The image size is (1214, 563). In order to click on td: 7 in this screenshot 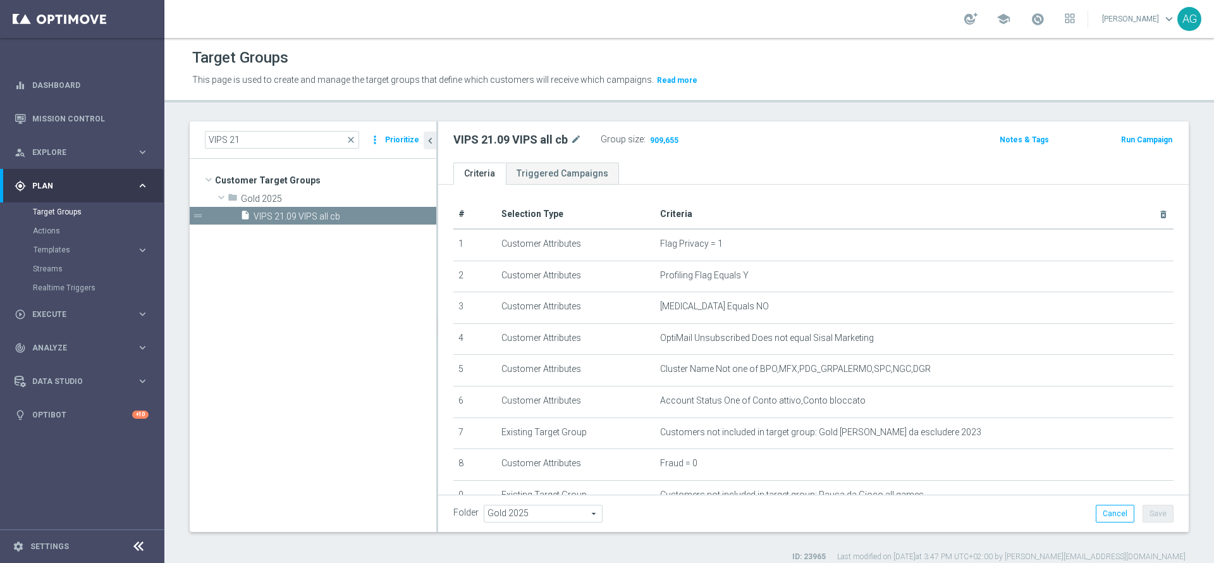, I will do `click(475, 433)`.